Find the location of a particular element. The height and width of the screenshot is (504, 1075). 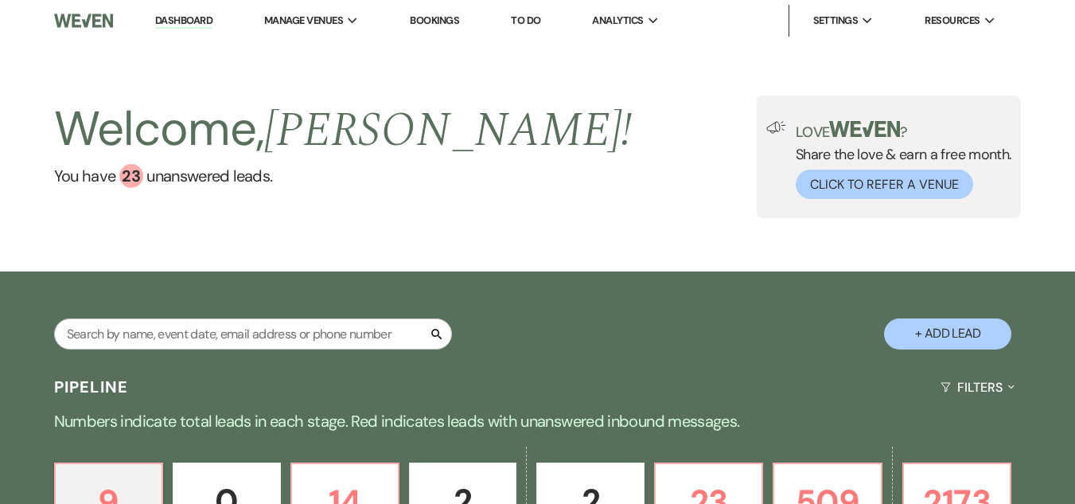

span: Manage Venues is located at coordinates (303, 21).